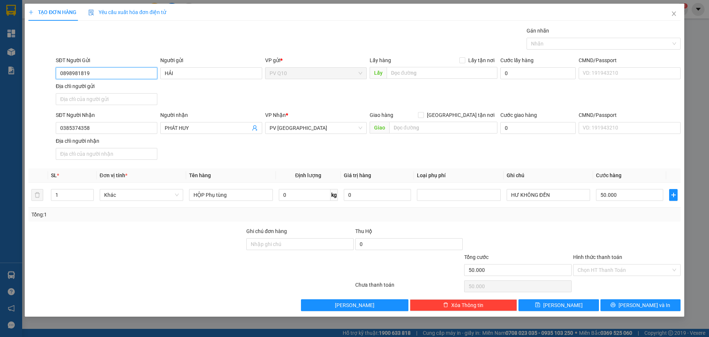  What do you see at coordinates (481, 60) in the screenshot?
I see `span: Lấy tận nơi` at bounding box center [481, 60].